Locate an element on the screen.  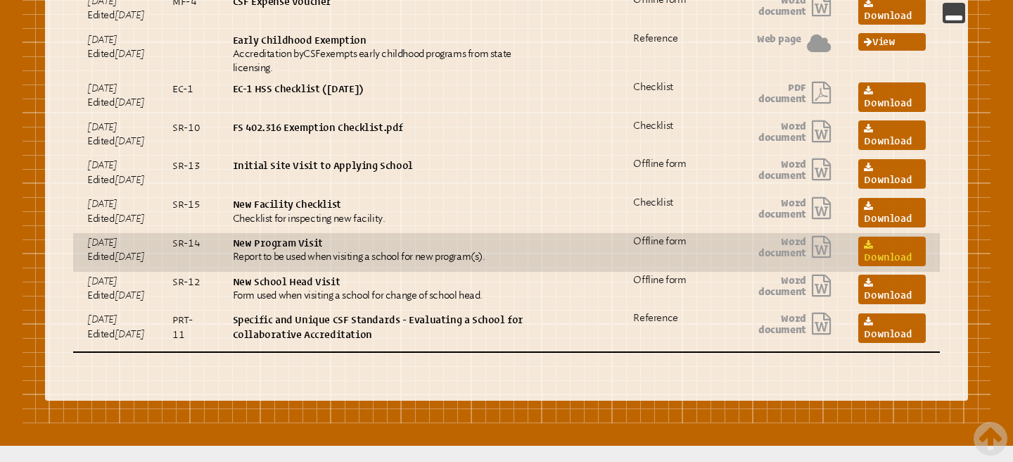
p: Report to be used when visiting a school for new program(s). is located at coordinates (382, 257).